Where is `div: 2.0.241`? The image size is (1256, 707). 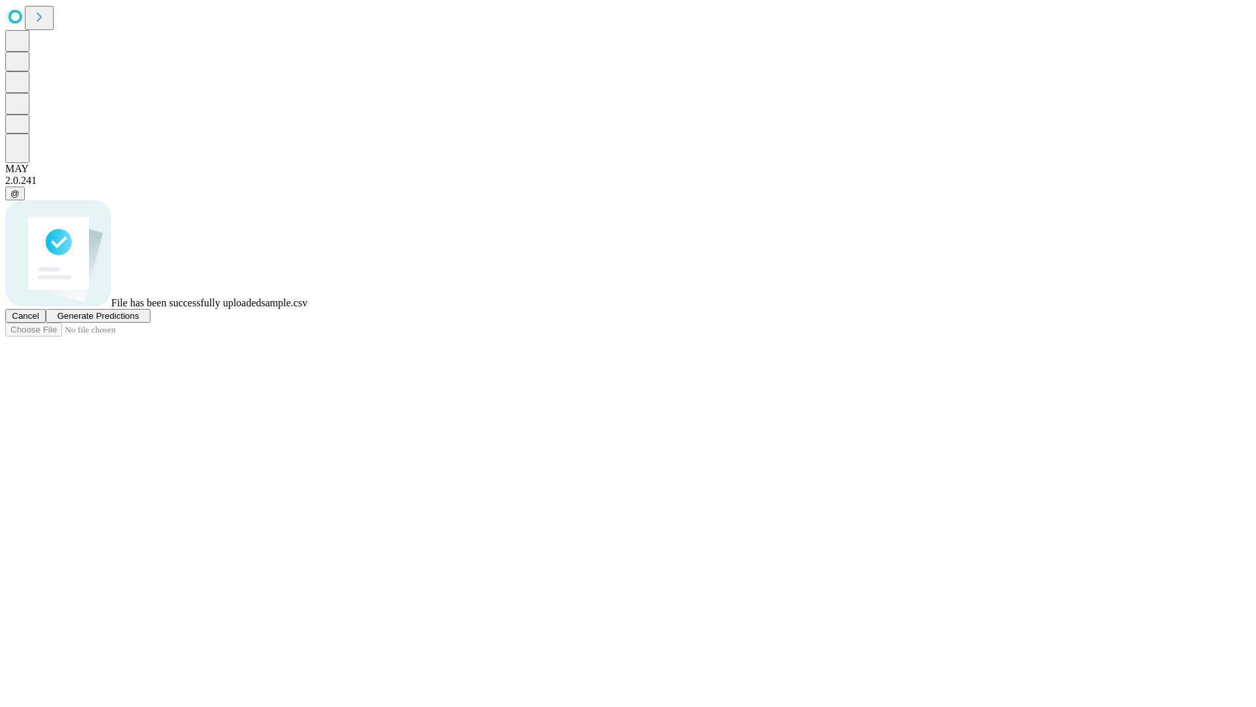
div: 2.0.241 is located at coordinates (628, 181).